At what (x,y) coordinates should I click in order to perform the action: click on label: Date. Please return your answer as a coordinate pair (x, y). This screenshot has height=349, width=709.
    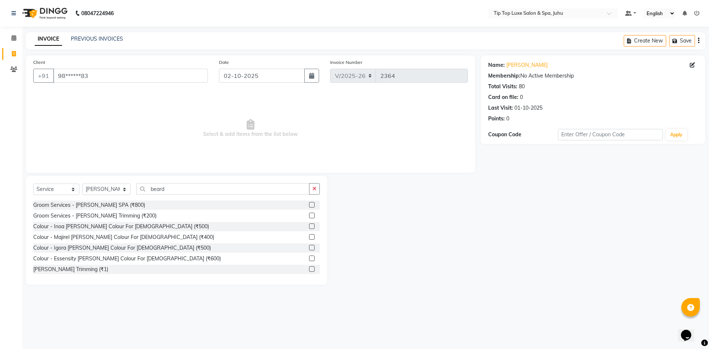
    Looking at the image, I should click on (224, 62).